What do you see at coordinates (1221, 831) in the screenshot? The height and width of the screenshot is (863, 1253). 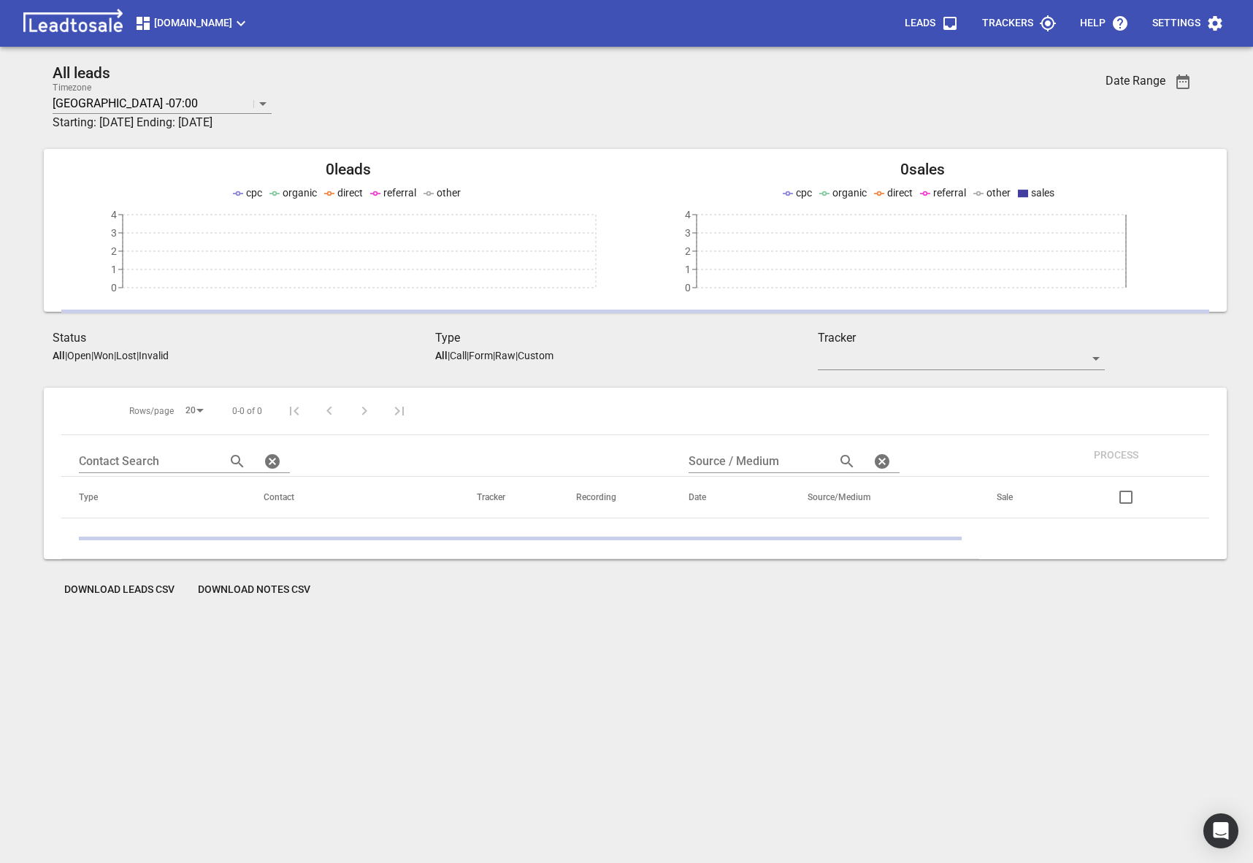 I see `div: Open Intercom Messenger` at bounding box center [1221, 831].